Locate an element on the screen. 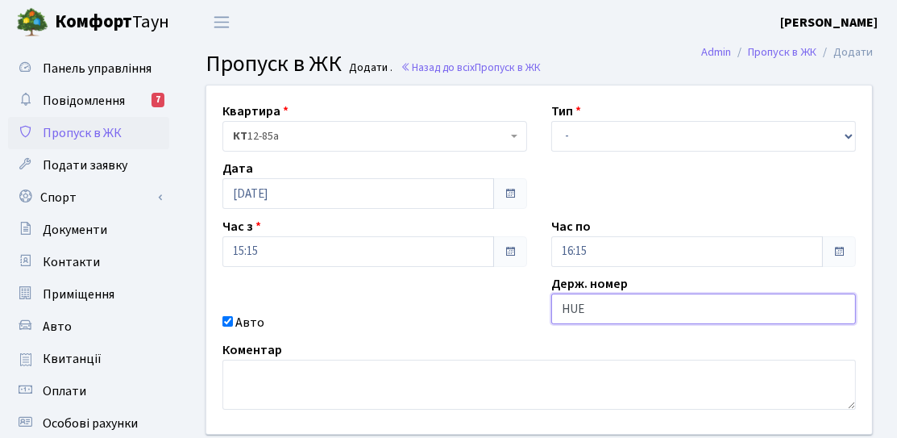 The image size is (897, 438). a: Панель управління is located at coordinates (89, 68).